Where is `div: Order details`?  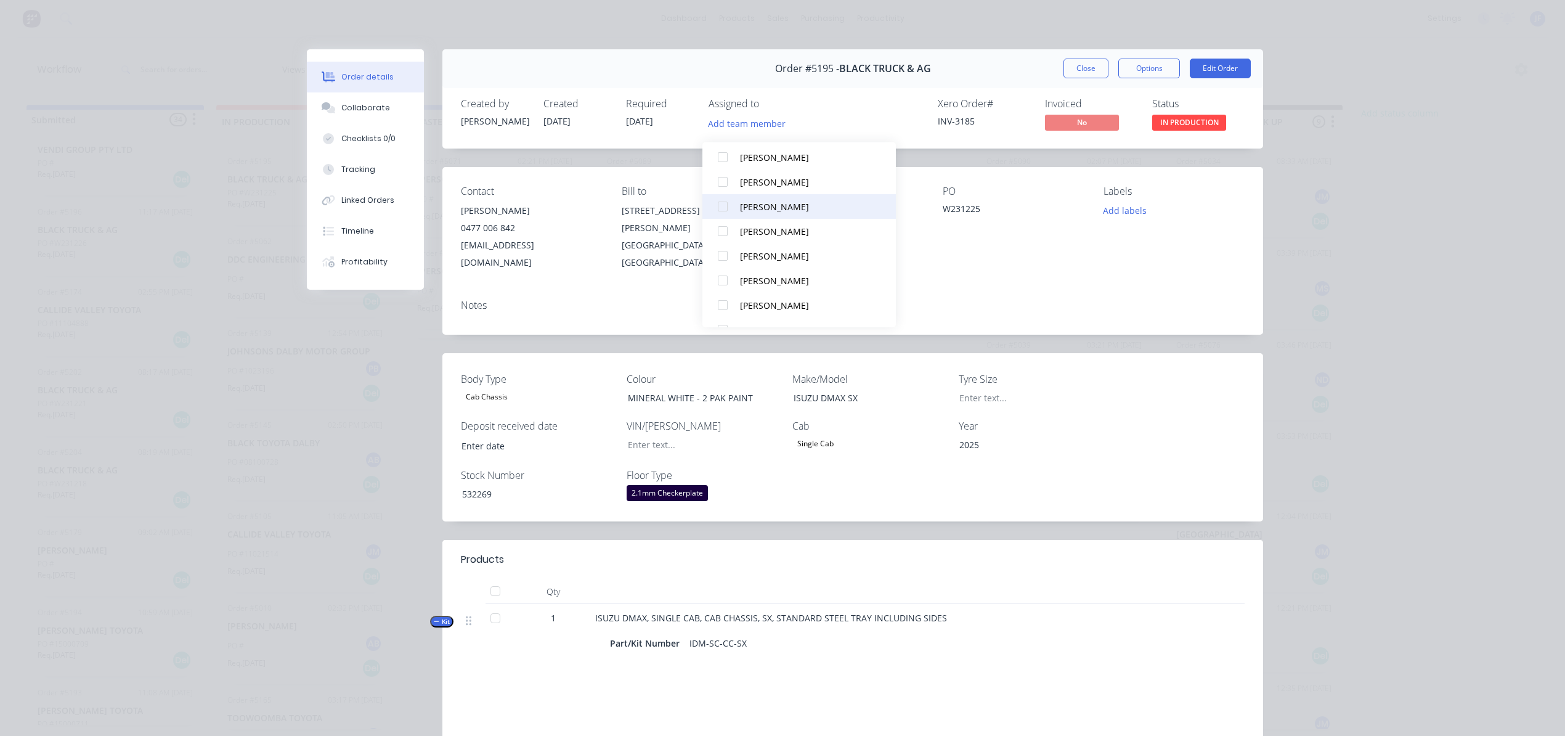 div: Order details is located at coordinates (367, 77).